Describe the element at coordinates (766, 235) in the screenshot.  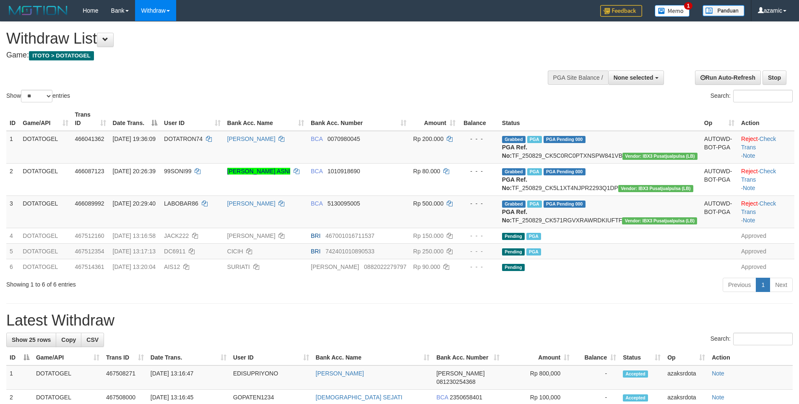
I see `td: Approved` at that location.